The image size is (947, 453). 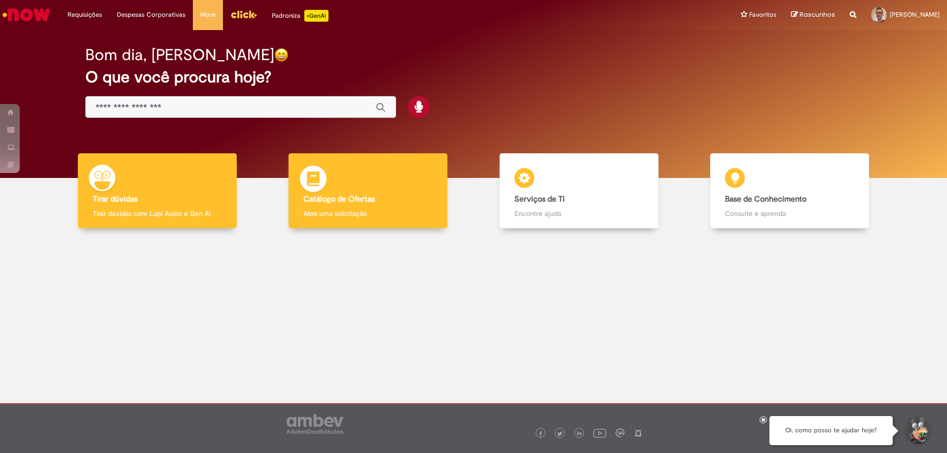 I want to click on b: Base de Conhecimento, so click(x=766, y=199).